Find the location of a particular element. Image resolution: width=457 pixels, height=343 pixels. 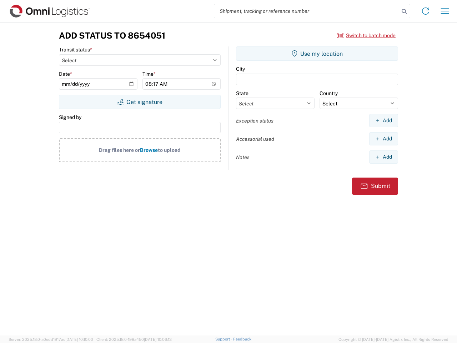

a: Support is located at coordinates (224, 339).